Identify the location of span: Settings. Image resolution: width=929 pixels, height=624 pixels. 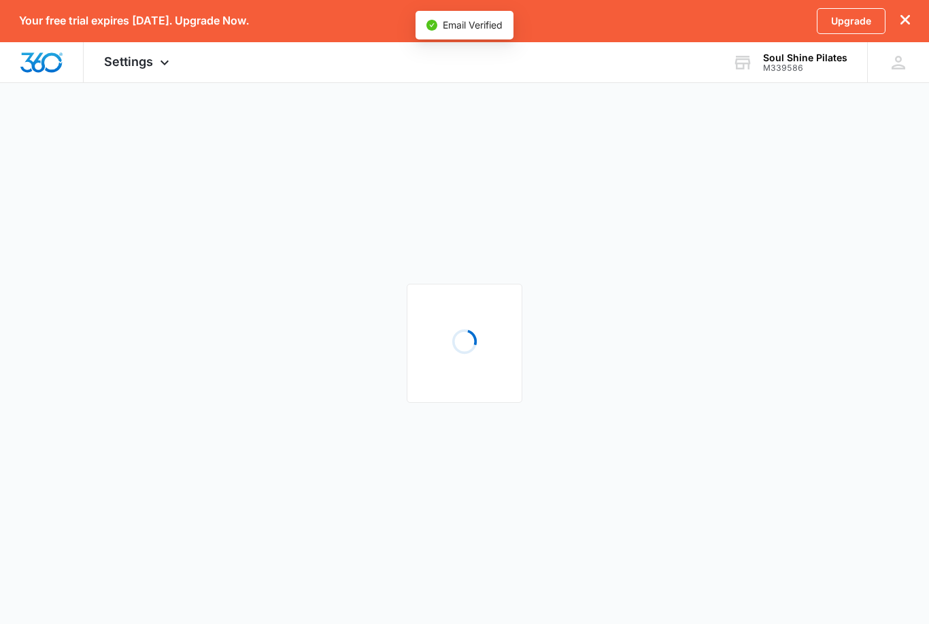
(129, 61).